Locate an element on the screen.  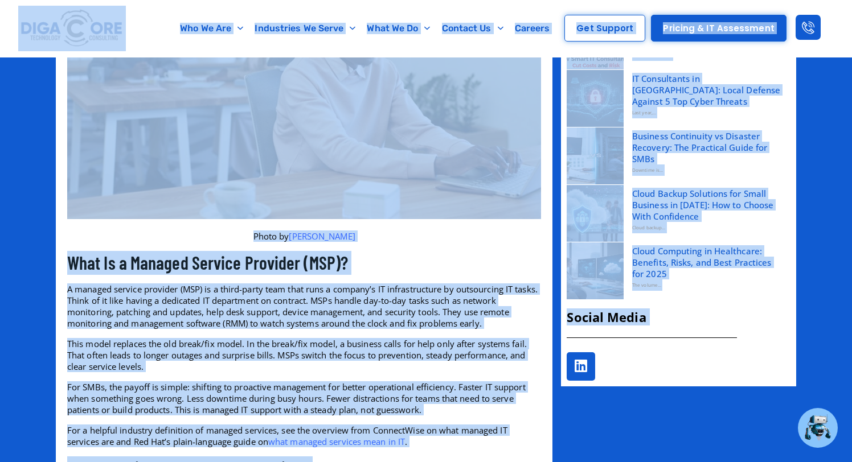
a: Who We Are is located at coordinates (211, 28).